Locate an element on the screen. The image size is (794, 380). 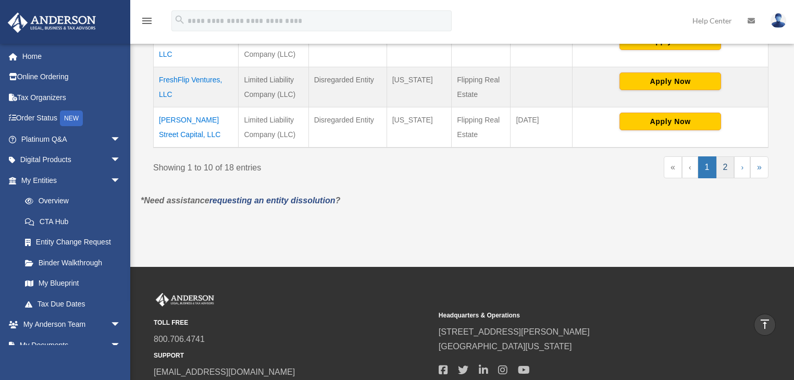
td: FreshFlip Ventures, LLC is located at coordinates (196, 86).